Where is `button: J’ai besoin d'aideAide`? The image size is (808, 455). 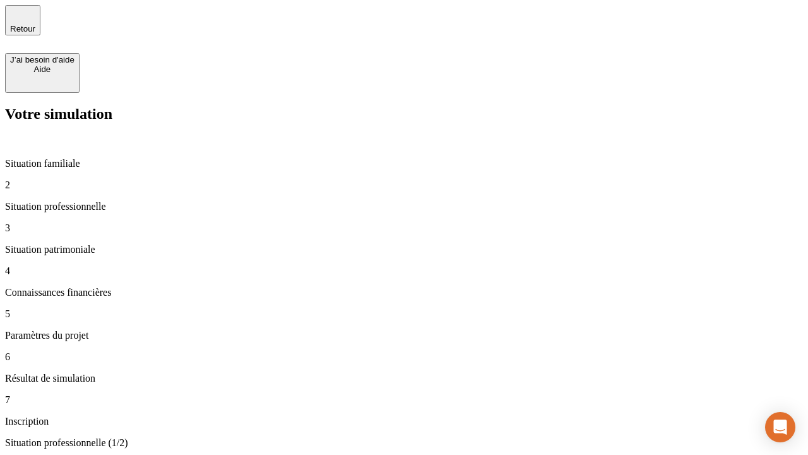 button: J’ai besoin d'aideAide is located at coordinates (42, 73).